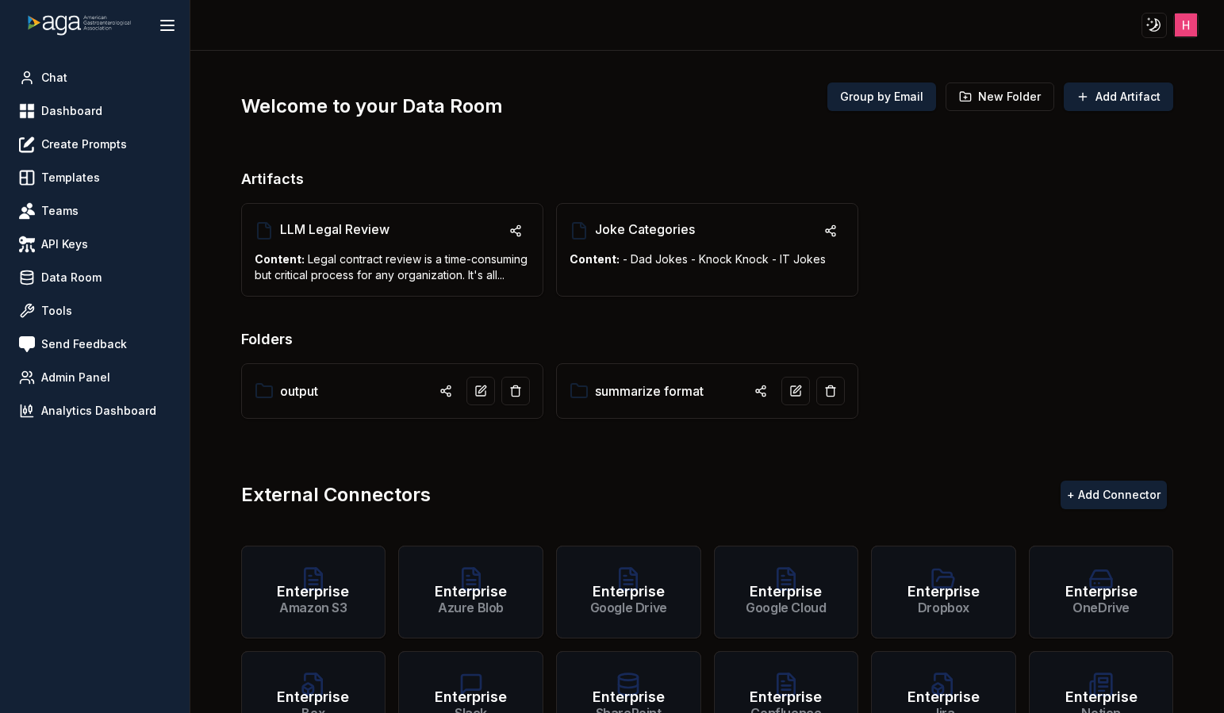 Image resolution: width=1224 pixels, height=713 pixels. What do you see at coordinates (71, 178) in the screenshot?
I see `span: Templates` at bounding box center [71, 178].